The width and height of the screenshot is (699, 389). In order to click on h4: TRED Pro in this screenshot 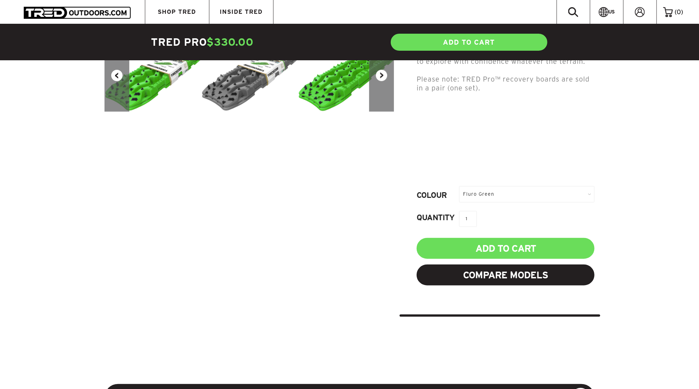, I will do `click(251, 42)`.